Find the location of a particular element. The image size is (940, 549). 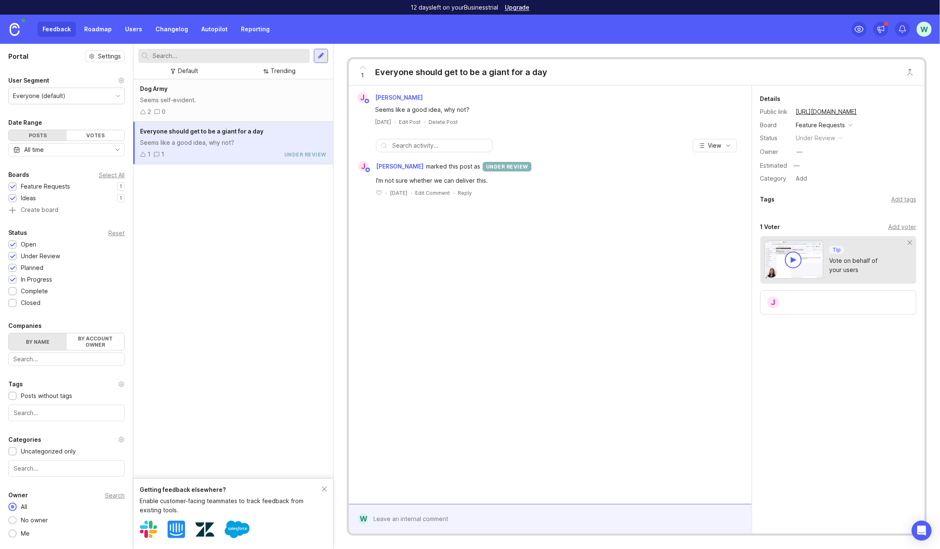

div: Trending is located at coordinates (283, 71).